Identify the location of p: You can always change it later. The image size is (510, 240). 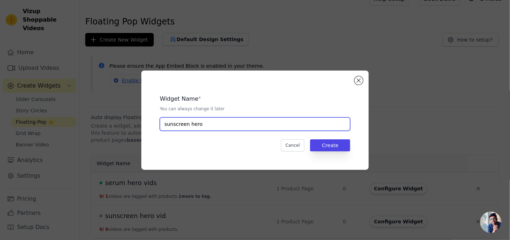
(255, 109).